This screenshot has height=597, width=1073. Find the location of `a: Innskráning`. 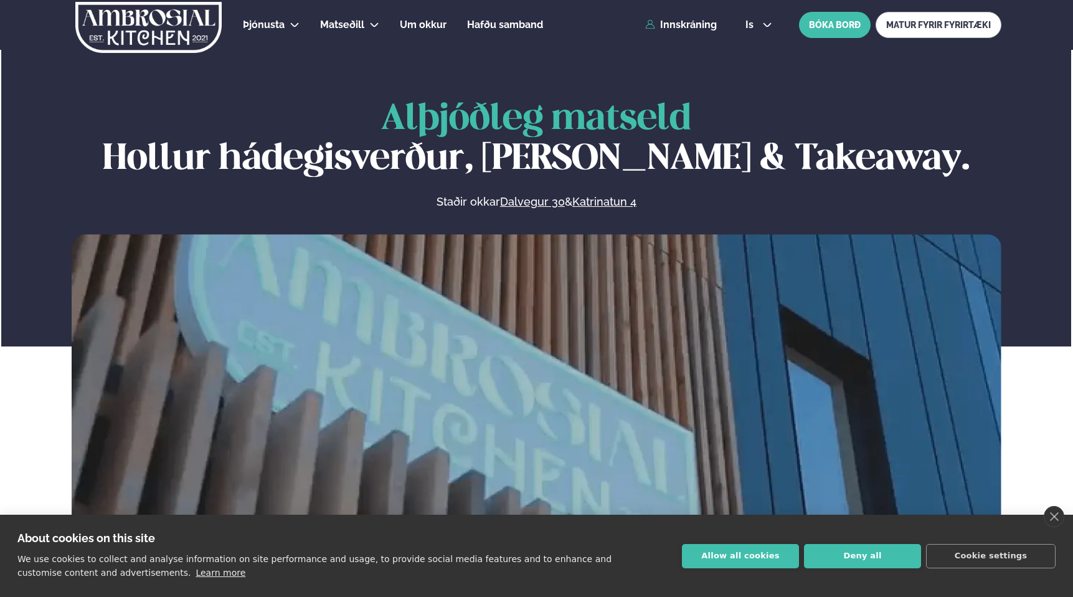

a: Innskráning is located at coordinates (681, 25).